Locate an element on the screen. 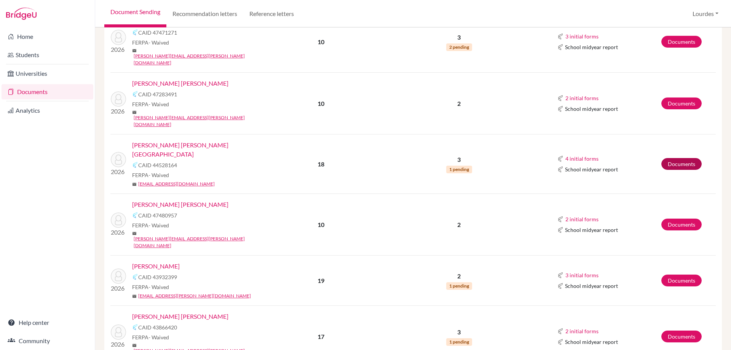 The width and height of the screenshot is (731, 350). b: 19 is located at coordinates (321, 280).